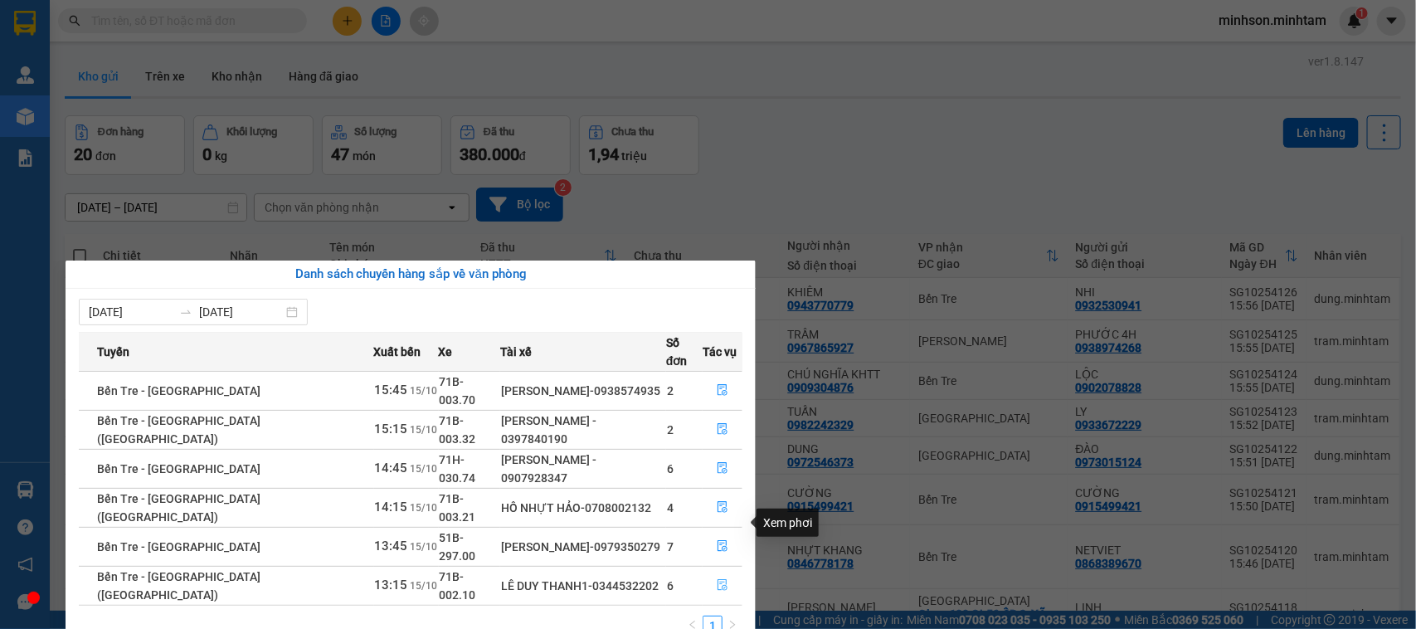  I want to click on span: 13:45, so click(391, 546).